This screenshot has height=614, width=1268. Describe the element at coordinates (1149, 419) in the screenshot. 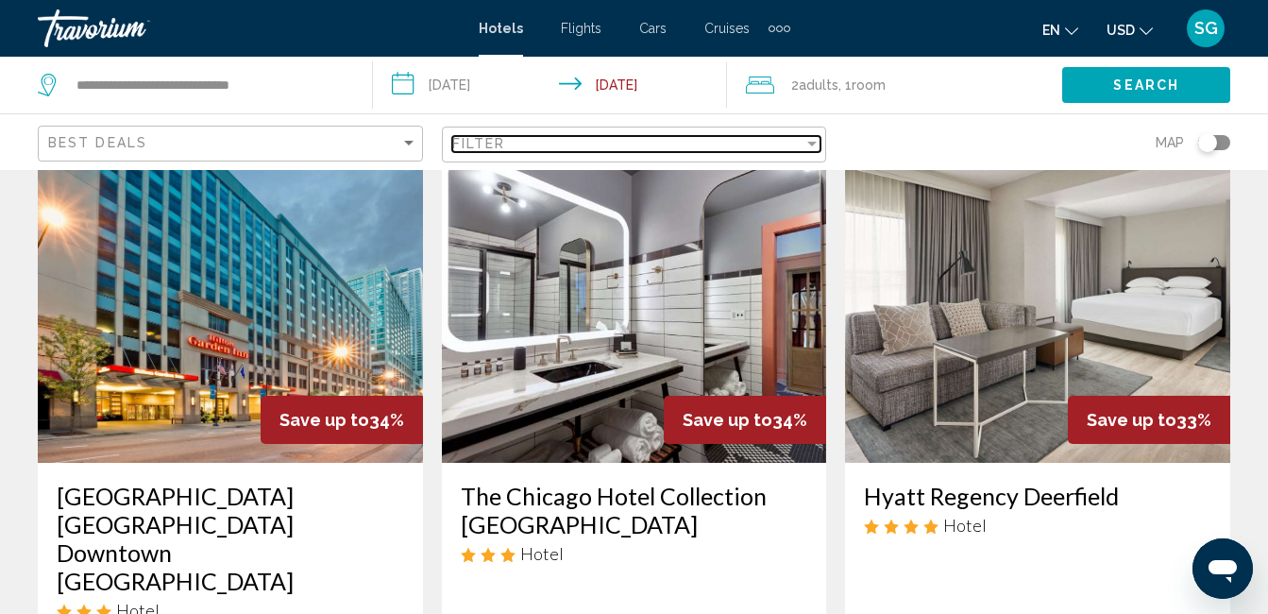

I see `div: 33%` at that location.